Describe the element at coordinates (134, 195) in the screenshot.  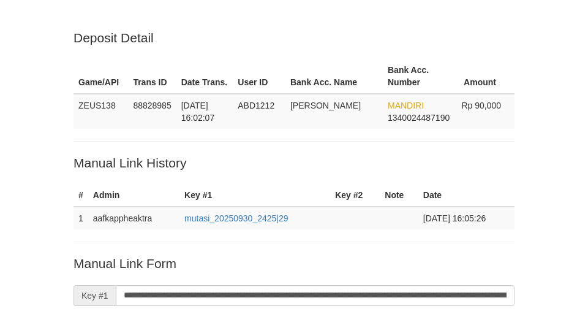
I see `th: Admin` at that location.